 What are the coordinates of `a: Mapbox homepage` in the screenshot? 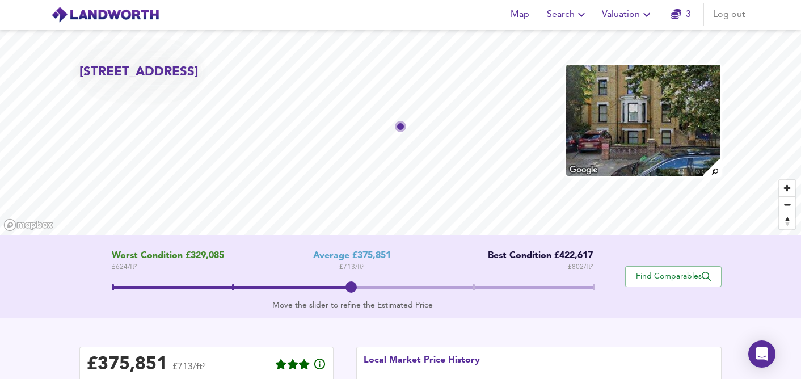 It's located at (28, 225).